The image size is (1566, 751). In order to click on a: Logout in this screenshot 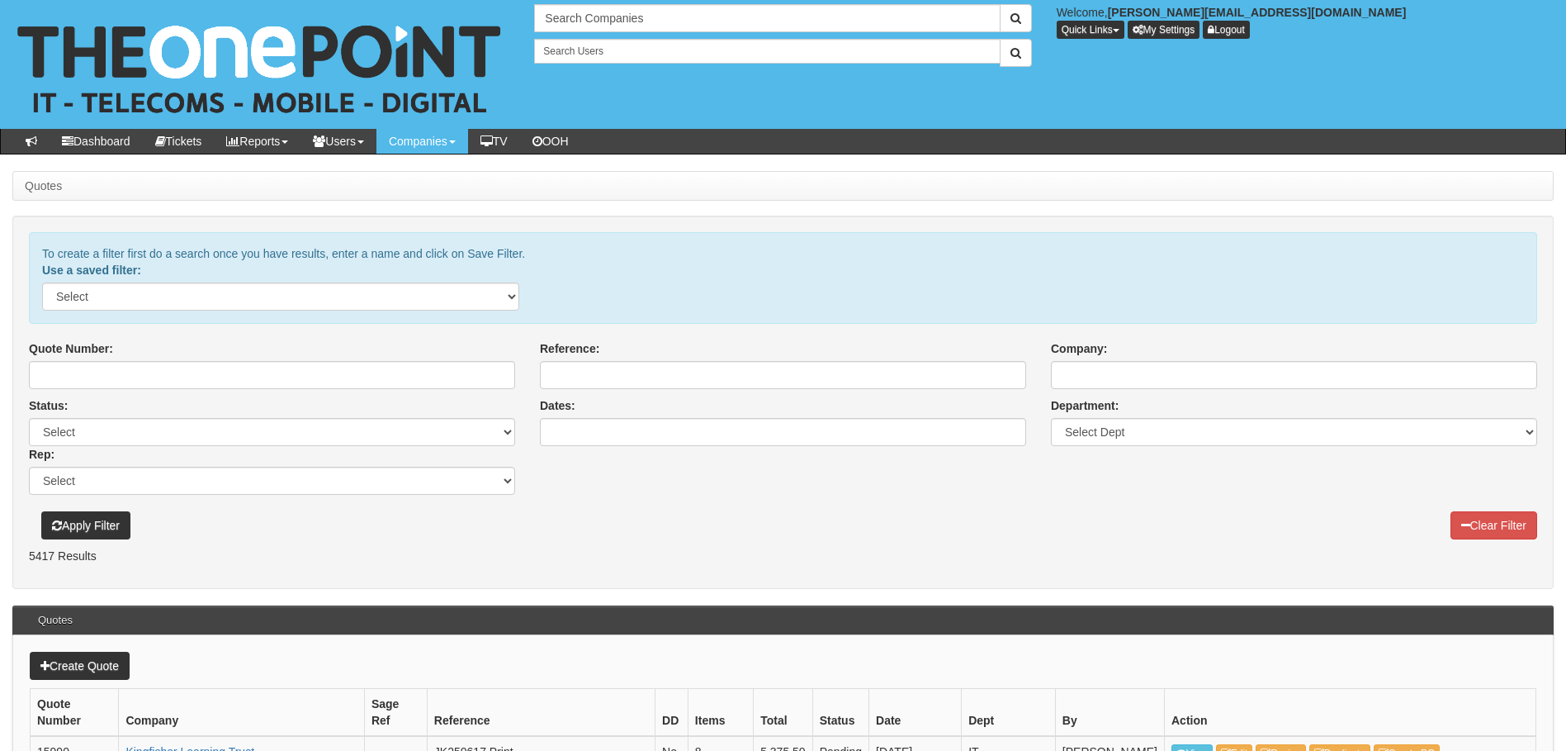, I will do `click(1226, 30)`.